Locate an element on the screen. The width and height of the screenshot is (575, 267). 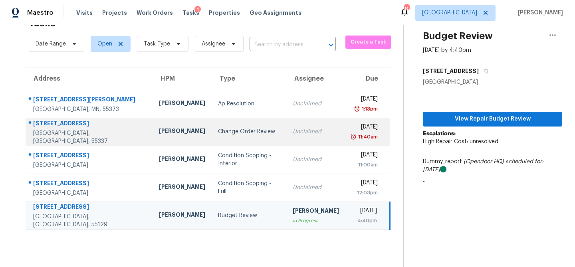
button: Create a Task is located at coordinates (368, 42).